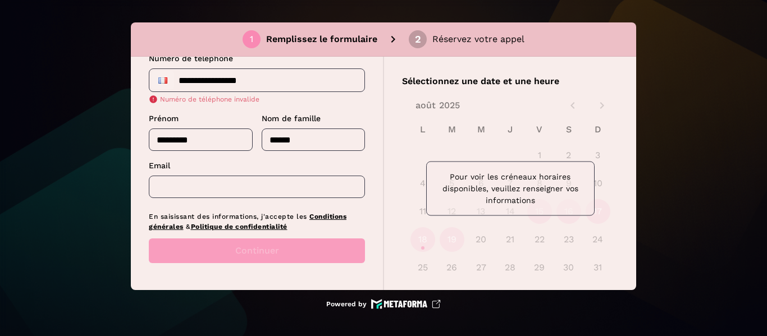  I want to click on p: En saisissant des informations, j'accepte les, so click(257, 222).